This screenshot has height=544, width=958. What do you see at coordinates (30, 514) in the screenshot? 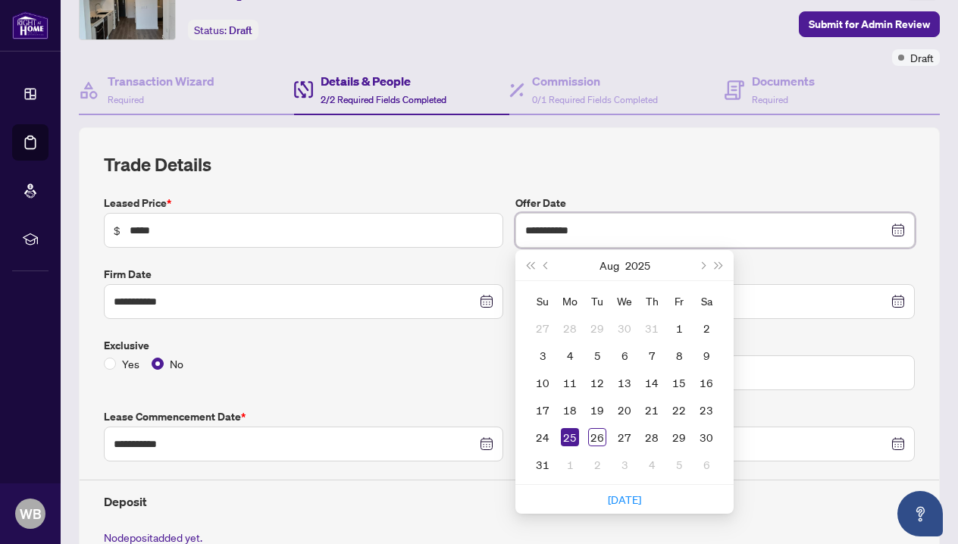
I see `span: WB` at bounding box center [30, 514].